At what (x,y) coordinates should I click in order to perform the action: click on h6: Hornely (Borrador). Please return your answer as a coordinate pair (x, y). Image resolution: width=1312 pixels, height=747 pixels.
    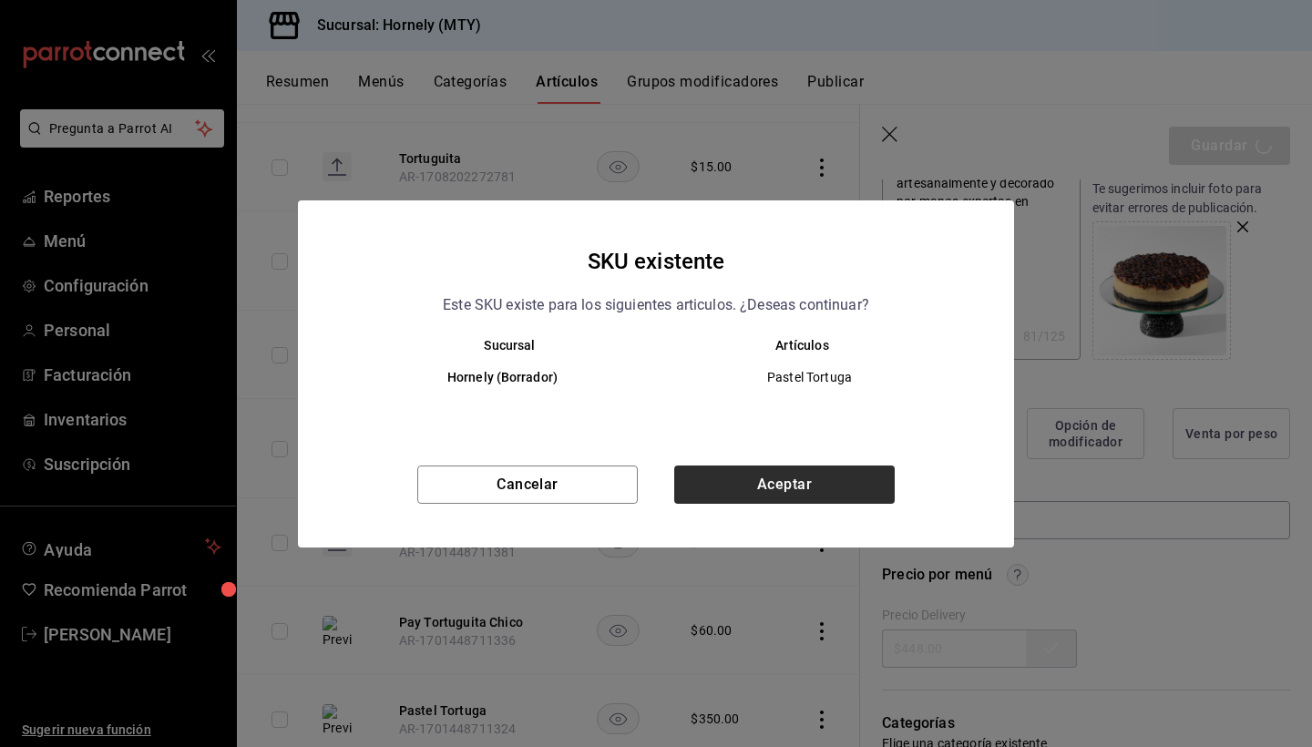
    Looking at the image, I should click on (502, 378).